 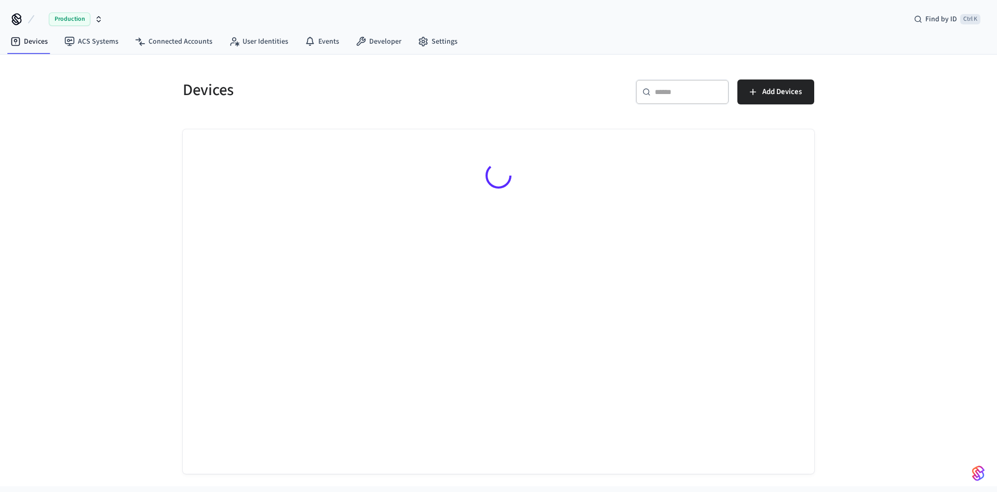 What do you see at coordinates (91, 42) in the screenshot?
I see `a: ACS Systems` at bounding box center [91, 42].